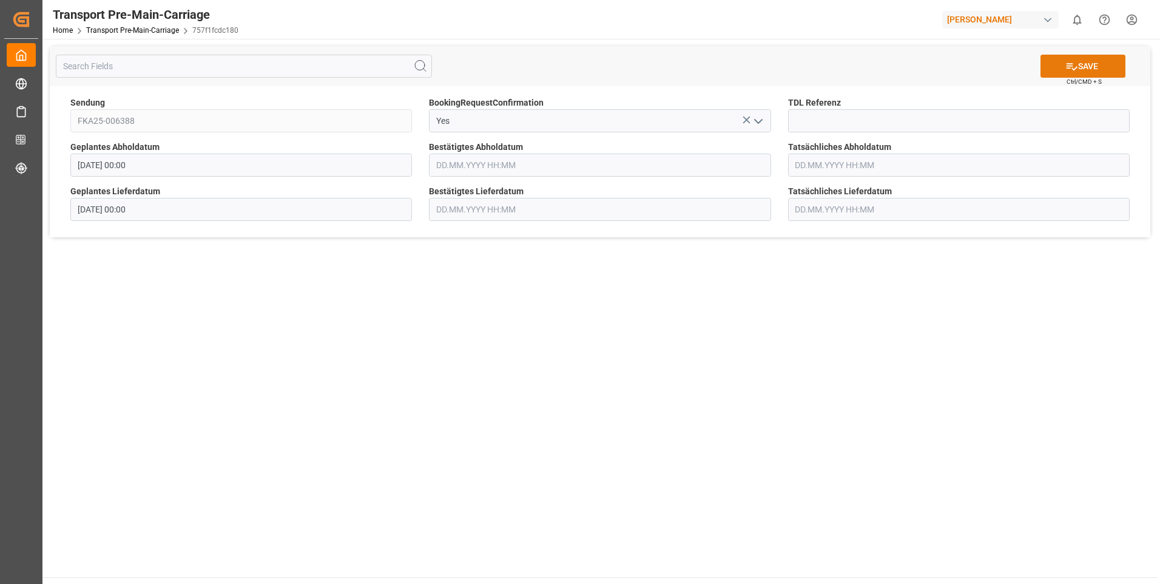  I want to click on span: TDL Referenz, so click(814, 103).